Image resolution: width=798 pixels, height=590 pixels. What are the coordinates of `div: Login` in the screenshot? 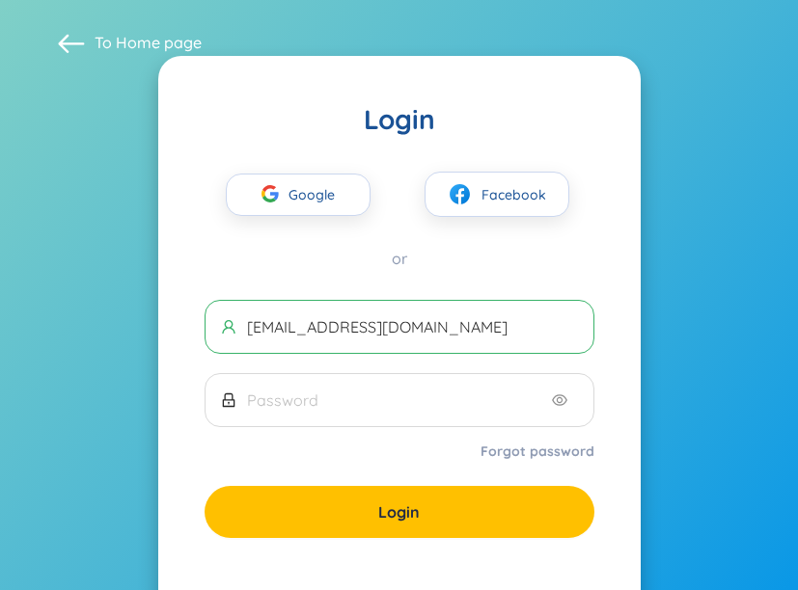 It's located at (399, 120).